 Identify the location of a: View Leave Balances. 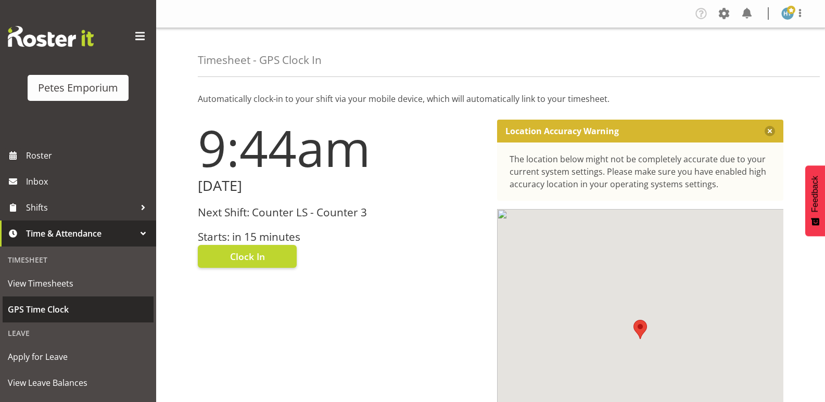
(78, 383).